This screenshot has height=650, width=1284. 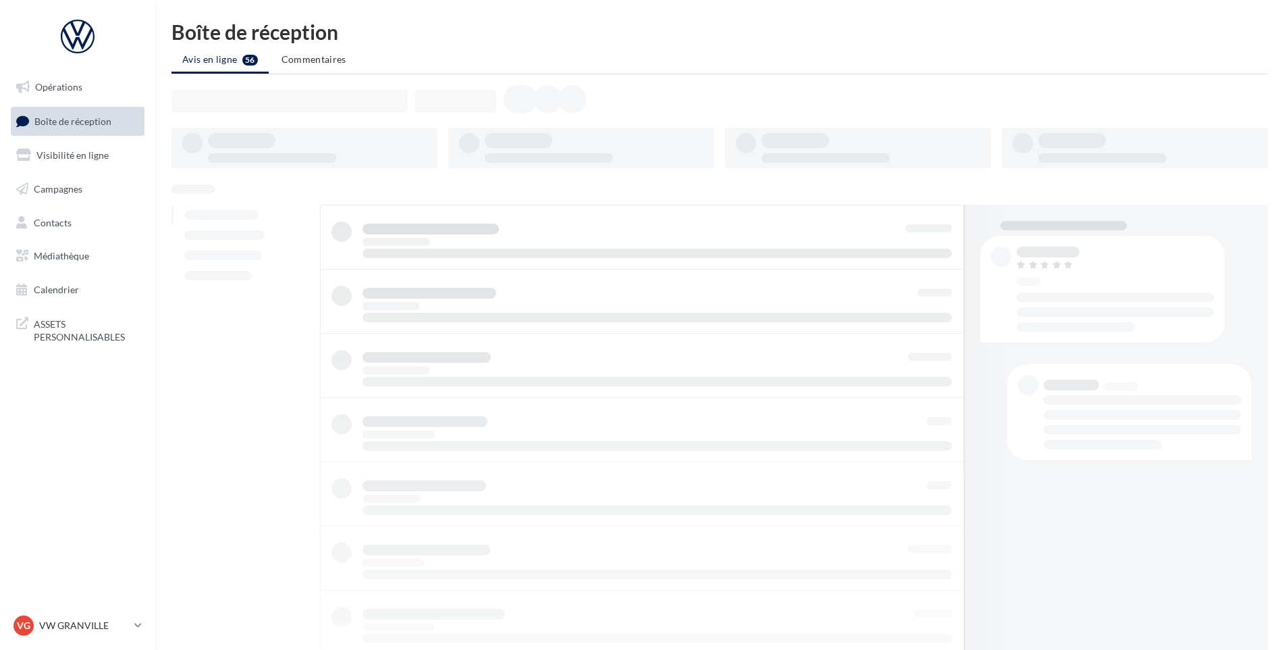 I want to click on span: Médiathèque, so click(x=61, y=255).